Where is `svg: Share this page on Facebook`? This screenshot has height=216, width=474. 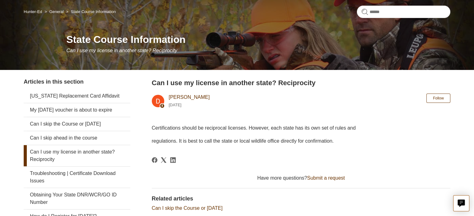
svg: Share this page on Facebook is located at coordinates (154, 160).